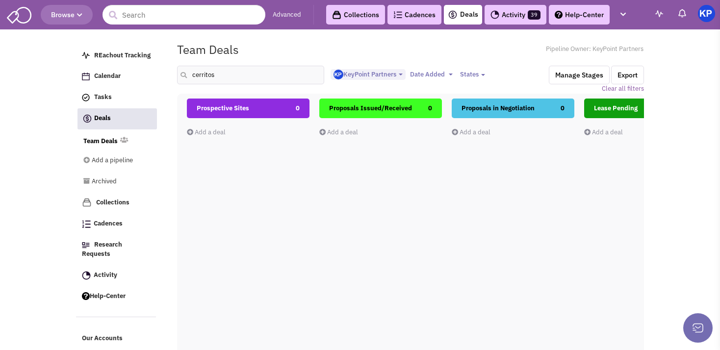  Describe the element at coordinates (102, 250) in the screenshot. I see `span: Research Requests` at that location.